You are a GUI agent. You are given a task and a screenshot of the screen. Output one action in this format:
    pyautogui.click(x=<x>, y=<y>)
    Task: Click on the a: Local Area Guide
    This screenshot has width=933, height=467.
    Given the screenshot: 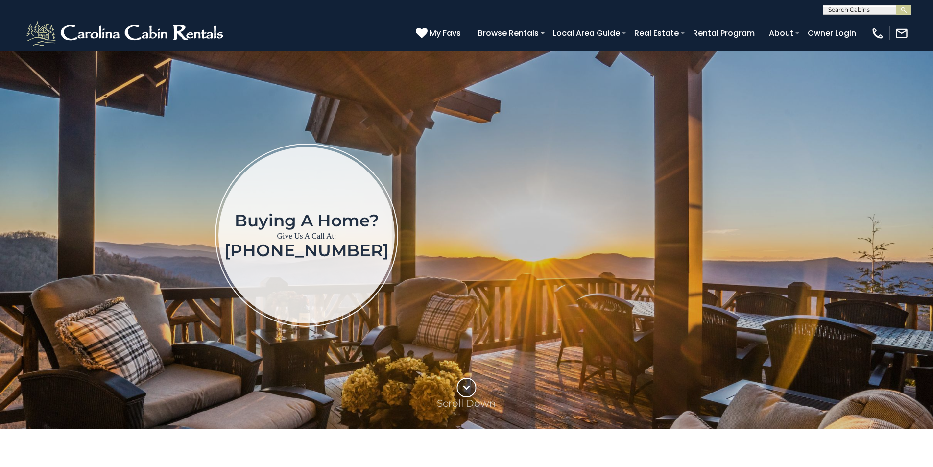 What is the action you would take?
    pyautogui.click(x=586, y=33)
    